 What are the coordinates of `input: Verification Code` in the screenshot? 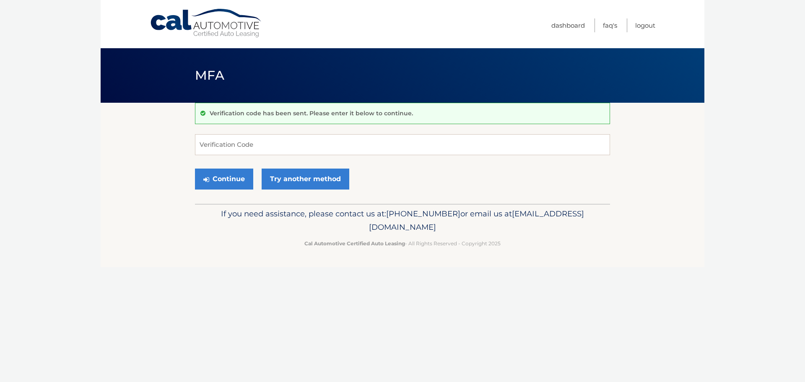 It's located at (402, 145).